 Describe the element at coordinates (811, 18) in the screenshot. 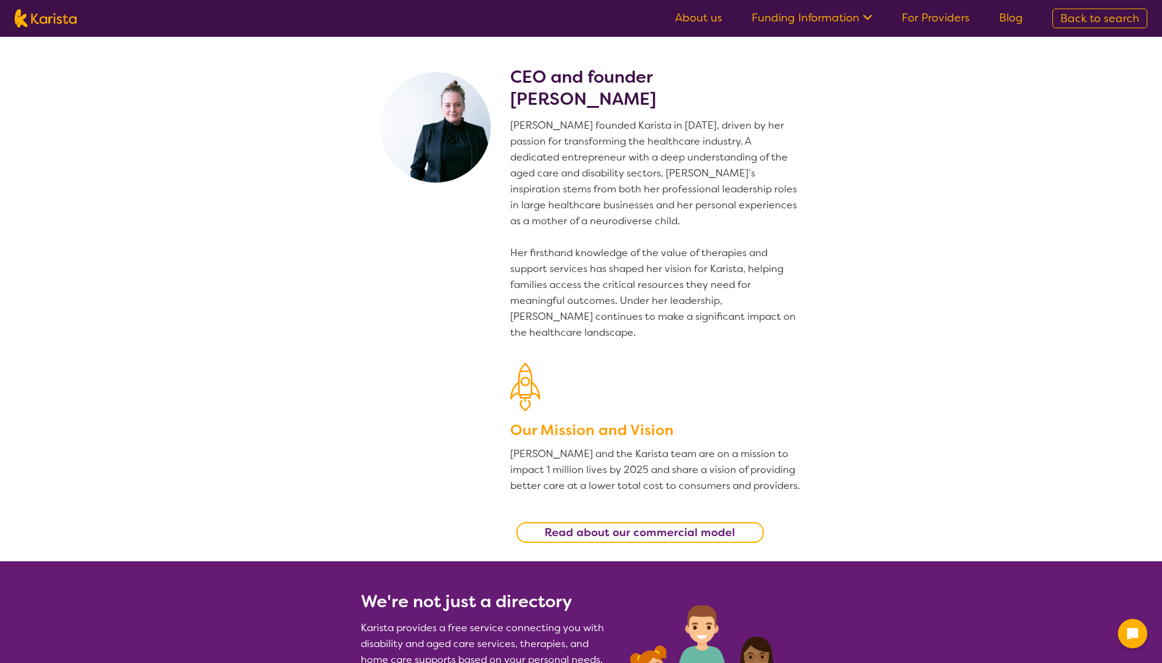

I see `a: Funding Information` at that location.